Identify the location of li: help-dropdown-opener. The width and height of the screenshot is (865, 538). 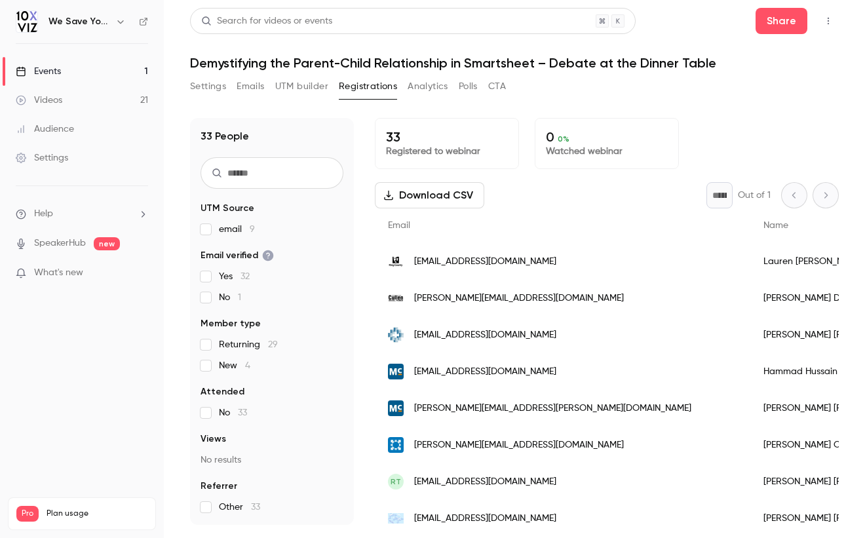
(82, 214).